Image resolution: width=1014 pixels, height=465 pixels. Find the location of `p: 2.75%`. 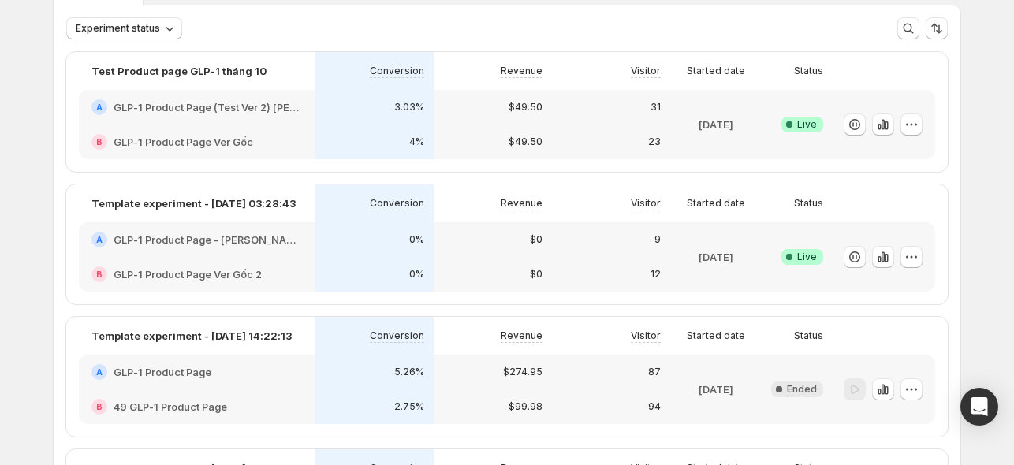

p: 2.75% is located at coordinates (409, 407).